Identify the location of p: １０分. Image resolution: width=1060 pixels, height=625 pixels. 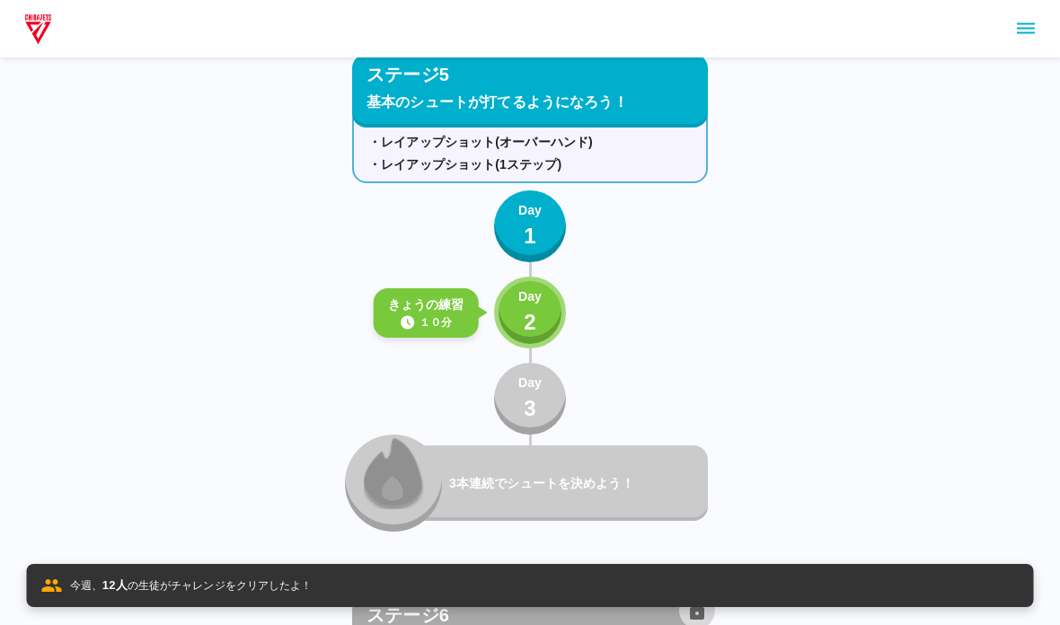
(436, 323).